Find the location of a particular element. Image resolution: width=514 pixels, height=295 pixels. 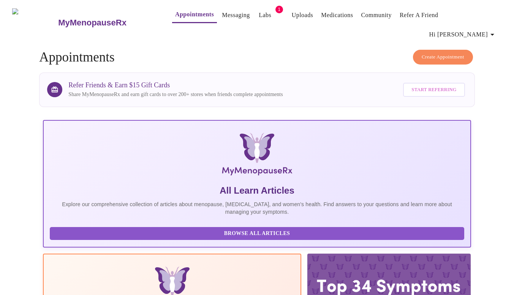

span: 1 is located at coordinates (279, 10).